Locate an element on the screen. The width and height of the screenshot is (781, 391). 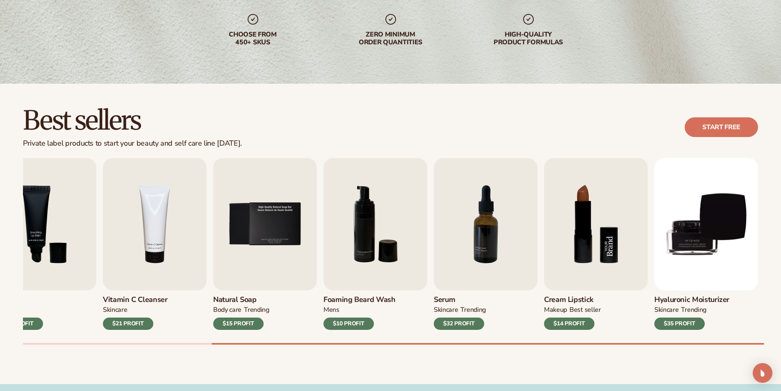
div: BODY Care is located at coordinates (227, 310).